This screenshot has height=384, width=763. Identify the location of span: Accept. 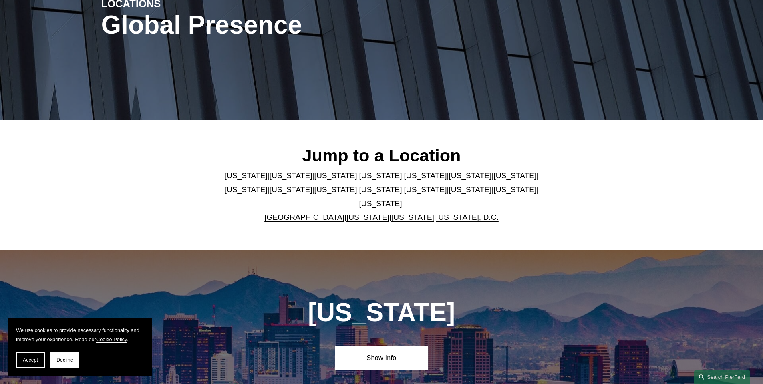
(30, 360).